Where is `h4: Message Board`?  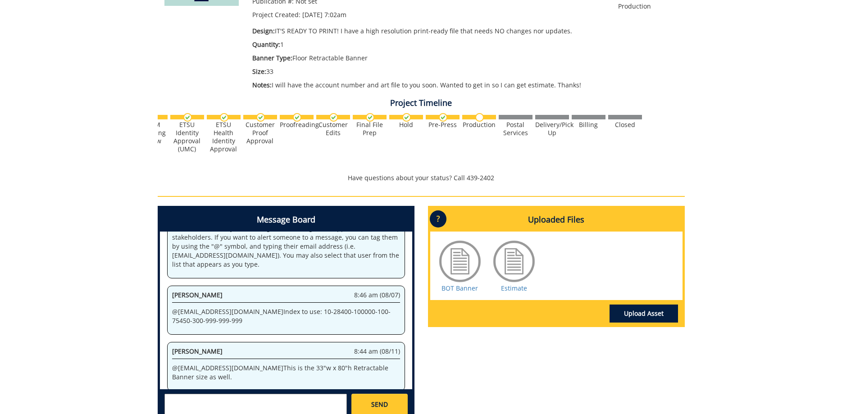 h4: Message Board is located at coordinates (286, 220).